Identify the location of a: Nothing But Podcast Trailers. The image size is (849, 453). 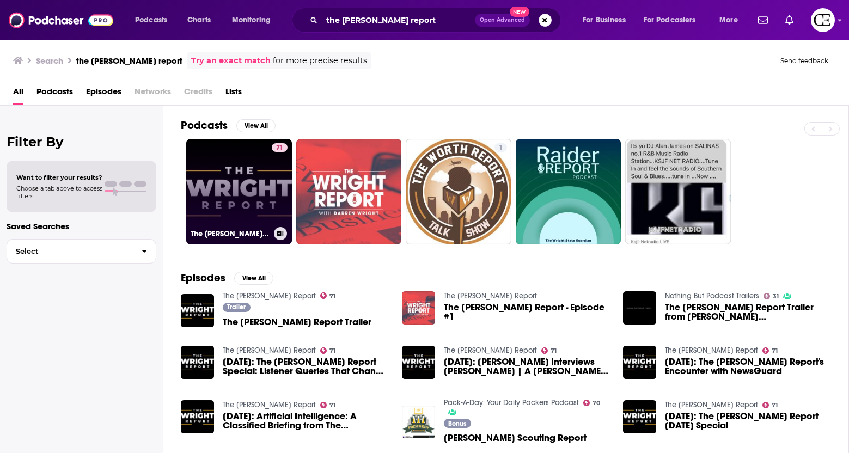
(712, 296).